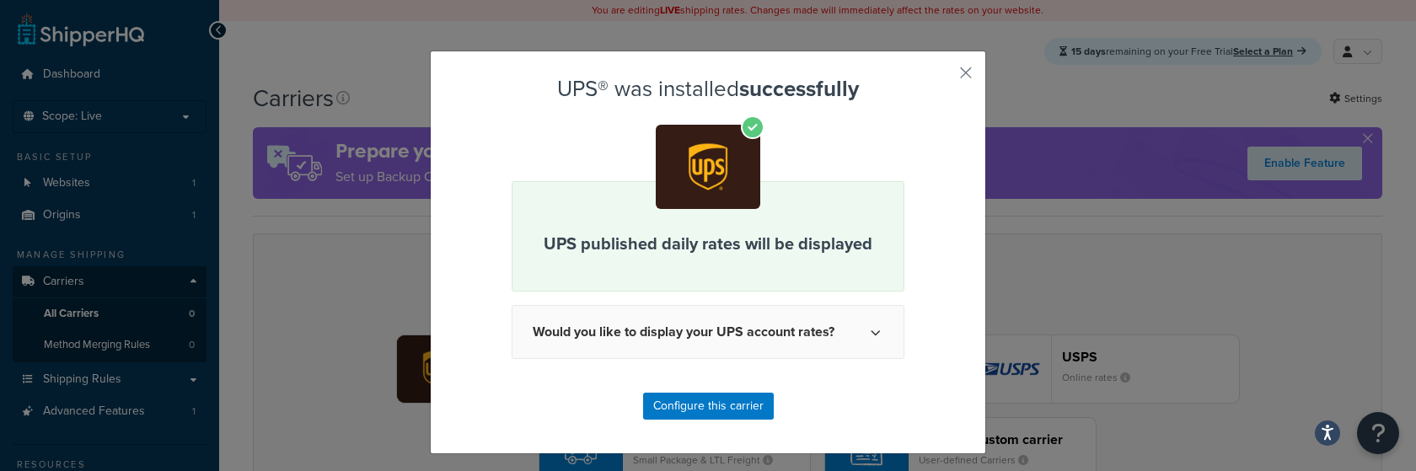  Describe the element at coordinates (708, 89) in the screenshot. I see `h2: UPS® was installed` at that location.